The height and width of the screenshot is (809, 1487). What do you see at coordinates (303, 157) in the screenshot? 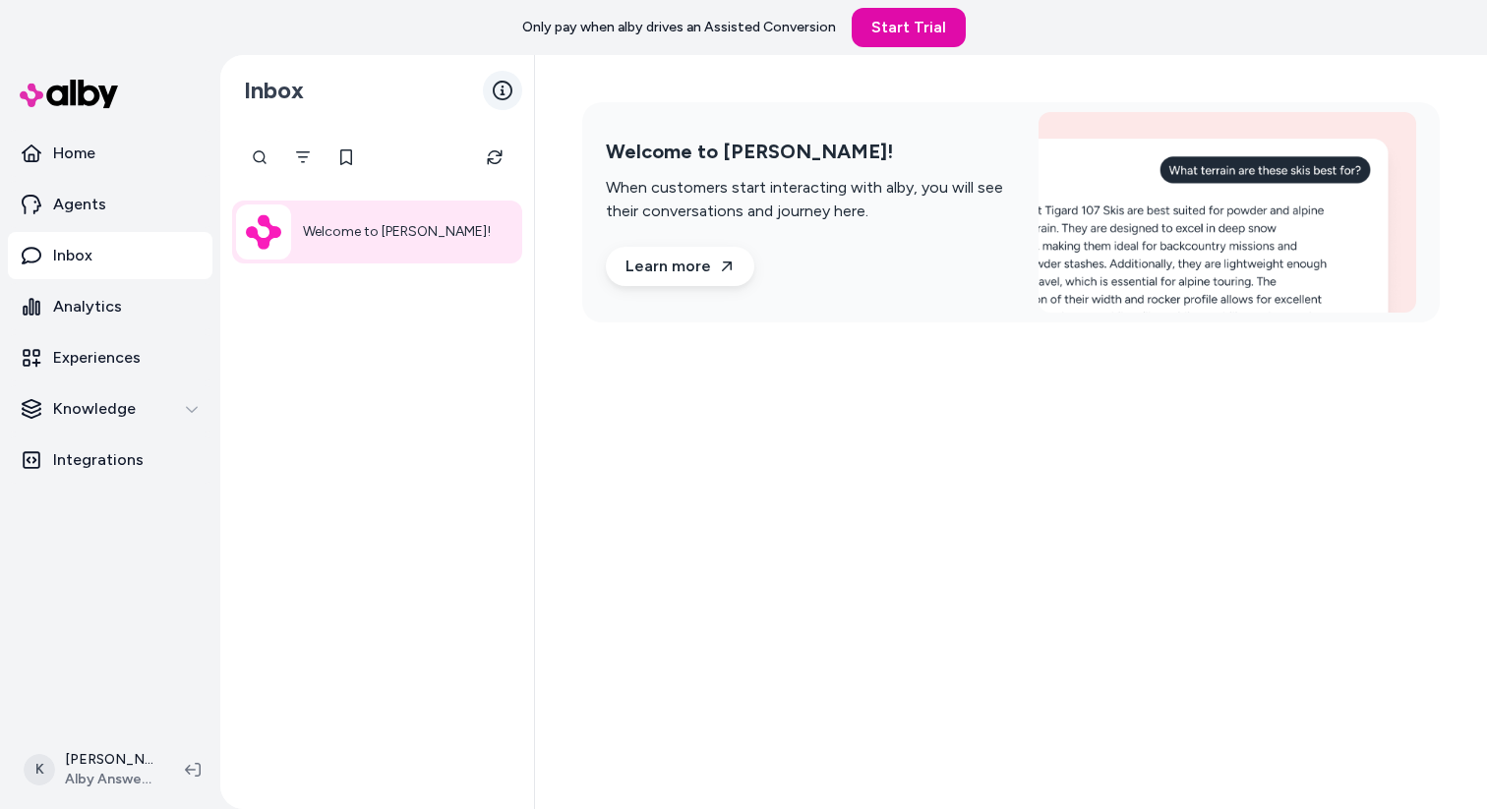
I see `button: Filter` at bounding box center [303, 157].